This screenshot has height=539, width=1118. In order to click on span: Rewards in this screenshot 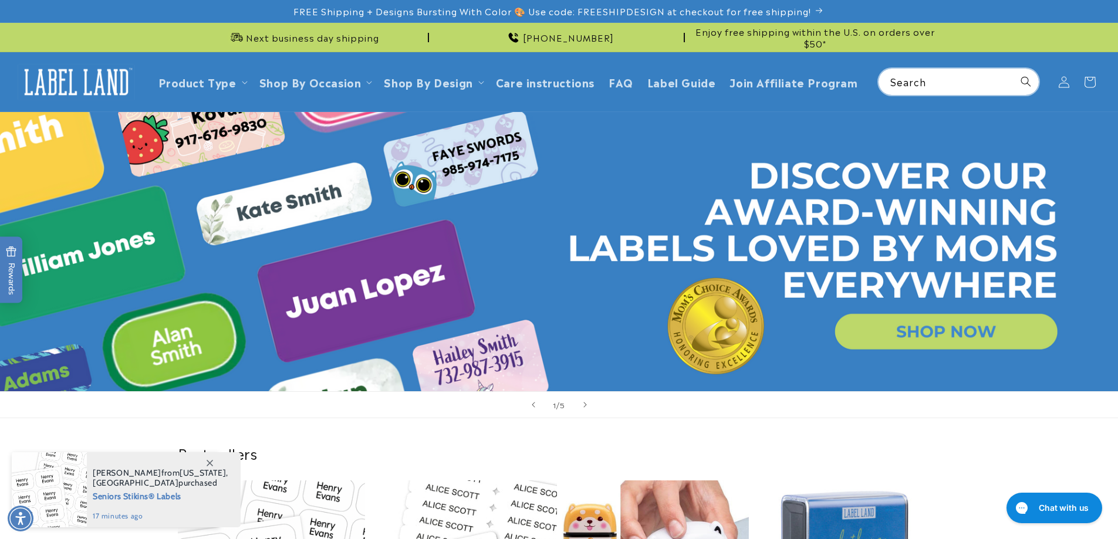, I will do `click(11, 270)`.